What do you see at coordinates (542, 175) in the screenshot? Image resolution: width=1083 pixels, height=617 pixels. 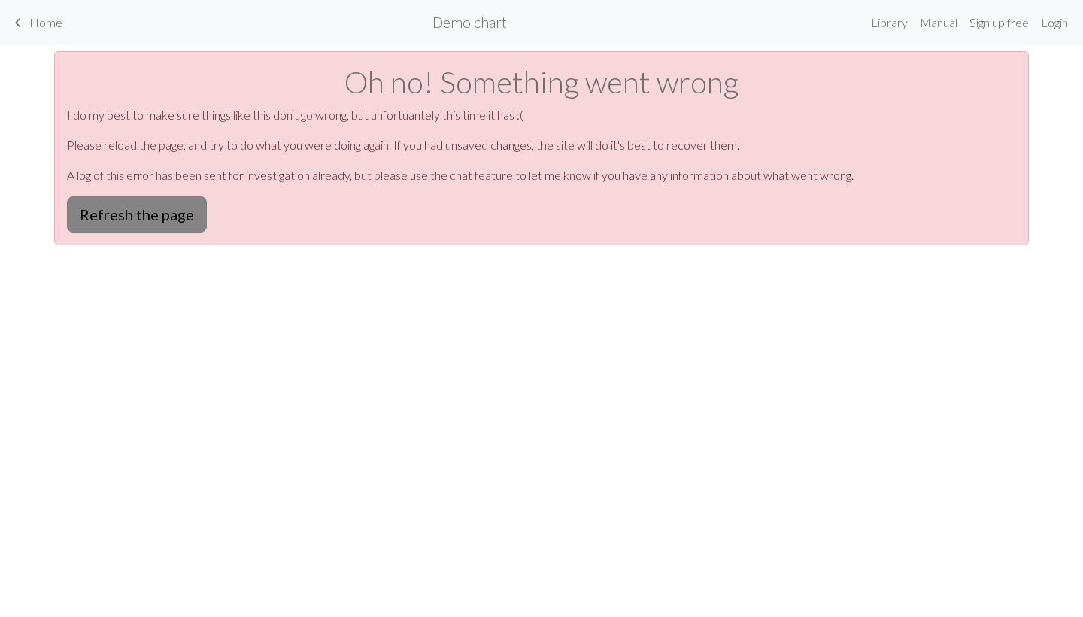 I see `p: A log of this error has been sent for investigation already, but please use the chat feature to l...` at bounding box center [542, 175].